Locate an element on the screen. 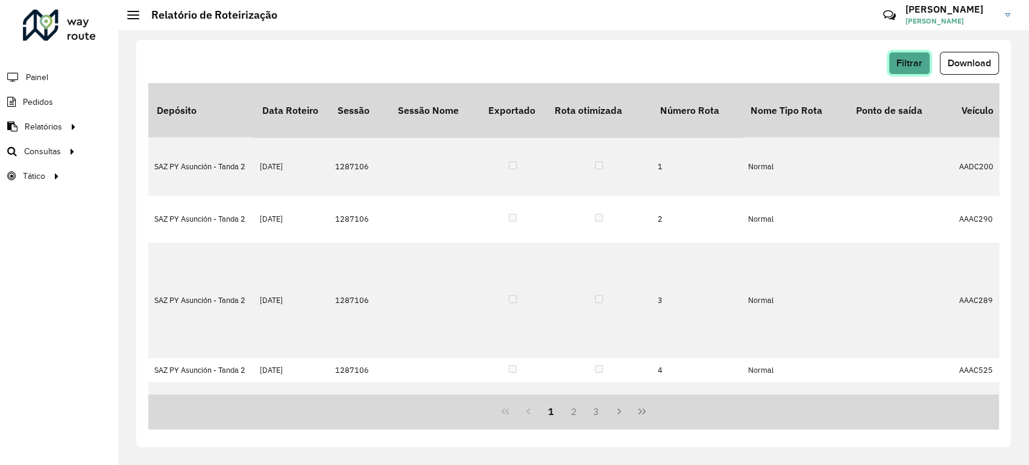 This screenshot has height=465, width=1029. th: Número Rota is located at coordinates (697, 110).